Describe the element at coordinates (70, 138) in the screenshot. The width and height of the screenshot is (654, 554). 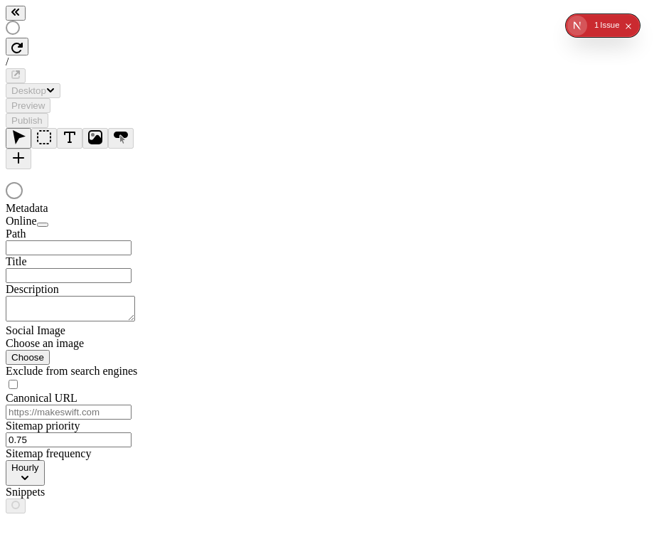
I see `button: Text` at that location.